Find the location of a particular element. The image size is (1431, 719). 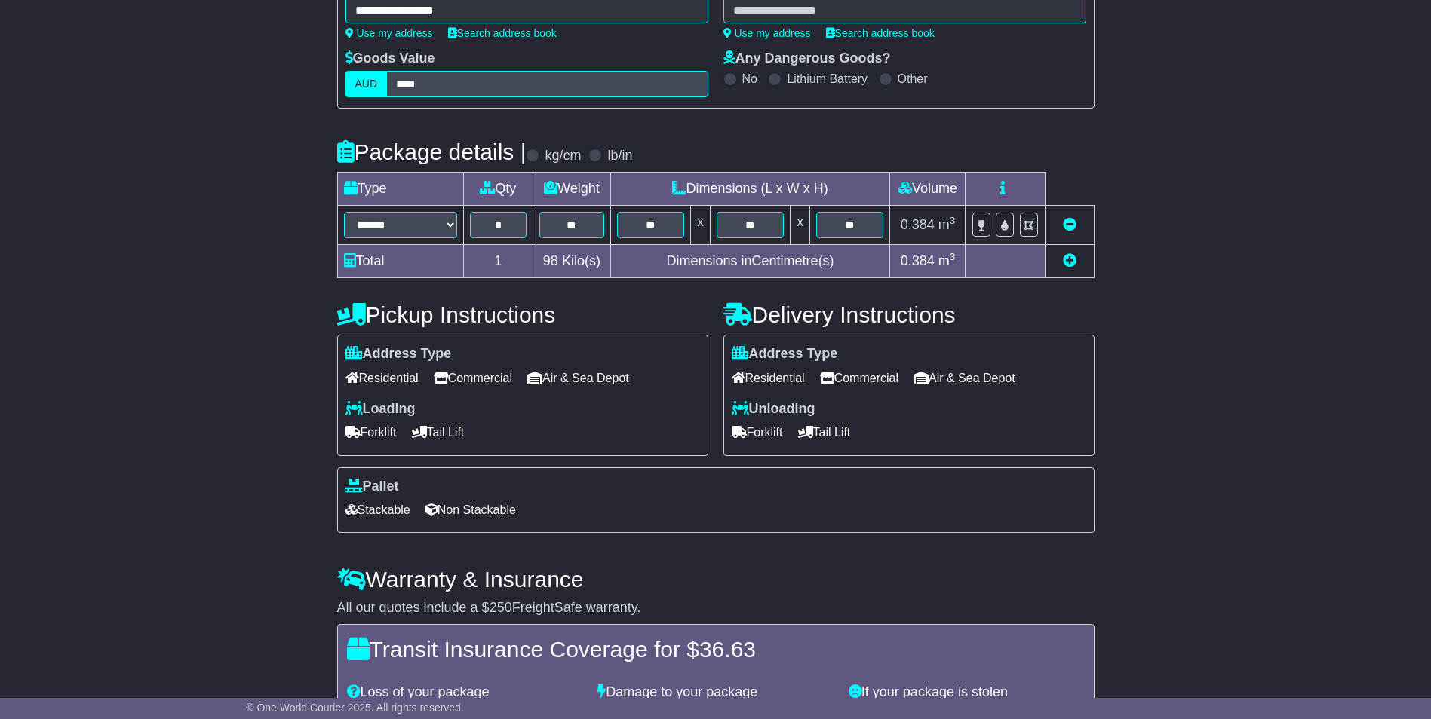

label: Pallet is located at coordinates (372, 487).